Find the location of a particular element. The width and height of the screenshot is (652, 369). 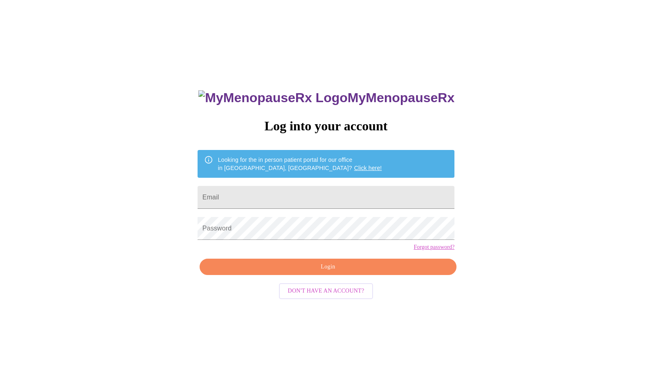

h3: Log into your account is located at coordinates (326, 126).